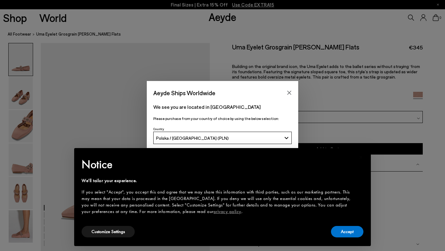 The height and width of the screenshot is (251, 445). I want to click on div: If you select "Accept", you accept this and agree that we may share this information with third p..., so click(218, 202).